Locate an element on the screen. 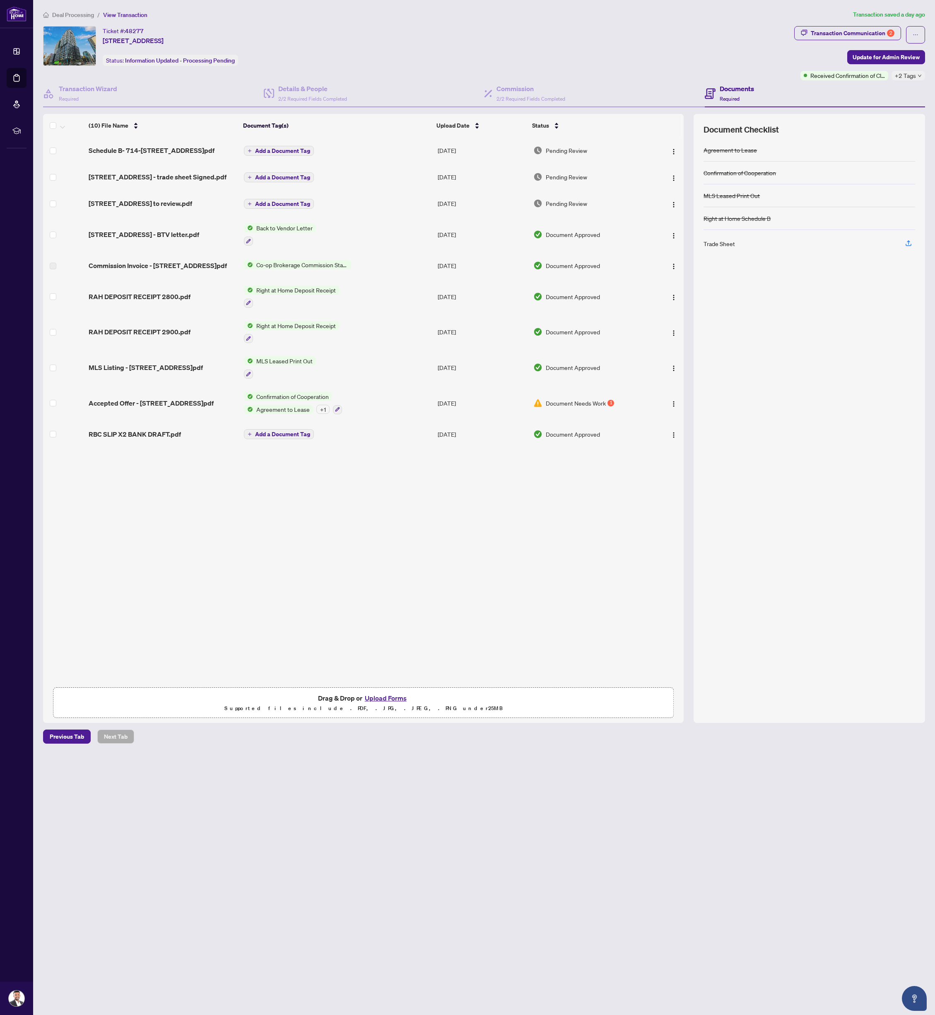 This screenshot has height=1015, width=935. div: + 1 is located at coordinates (323, 409).